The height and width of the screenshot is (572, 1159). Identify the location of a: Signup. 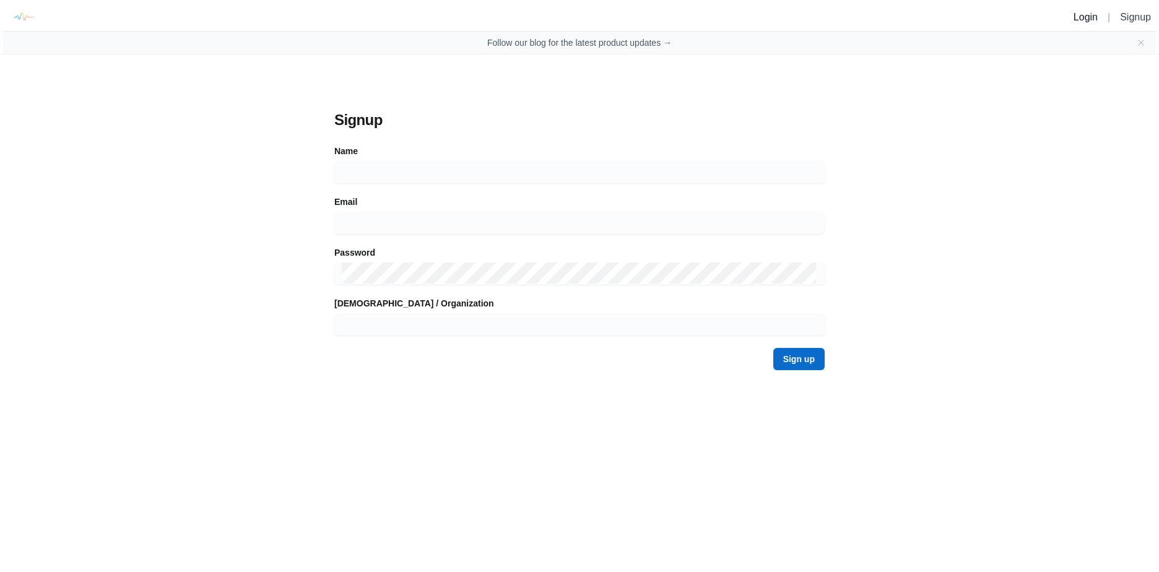
(1135, 17).